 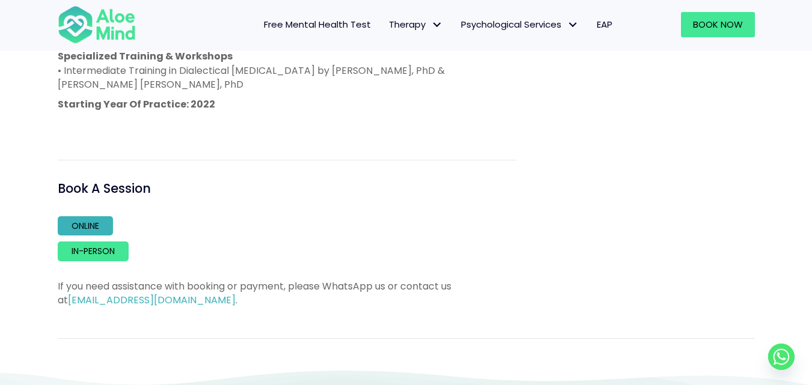 What do you see at coordinates (416, 25) in the screenshot?
I see `a: TherapyTherapy: submenu` at bounding box center [416, 25].